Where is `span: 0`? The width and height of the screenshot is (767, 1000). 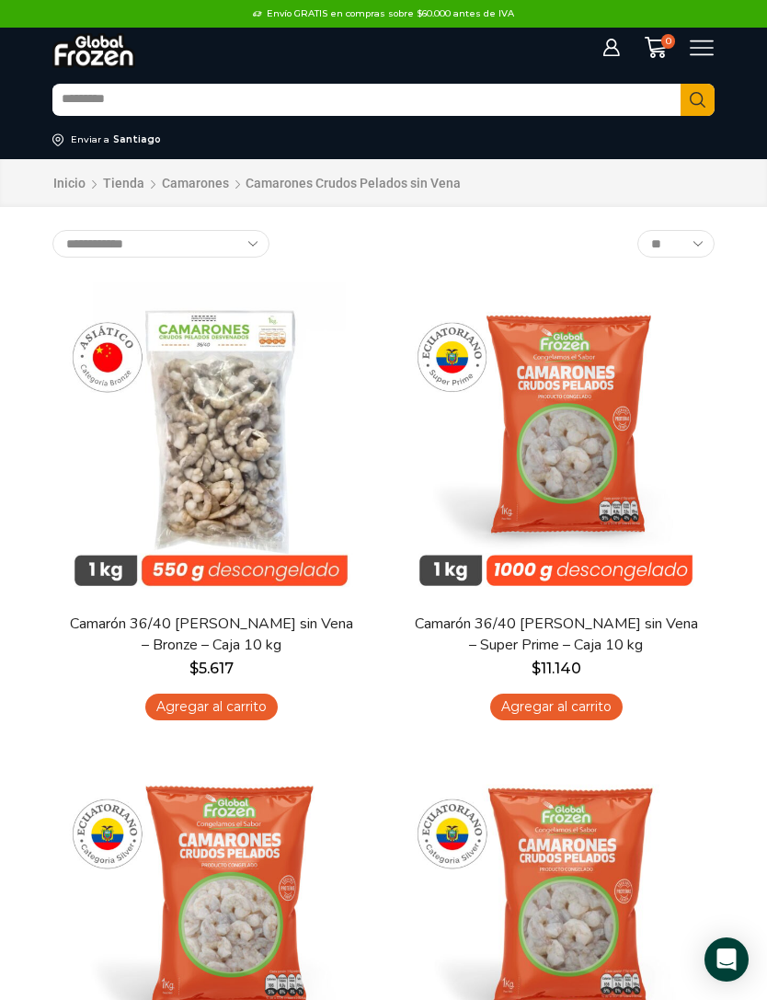
span: 0 is located at coordinates (669, 41).